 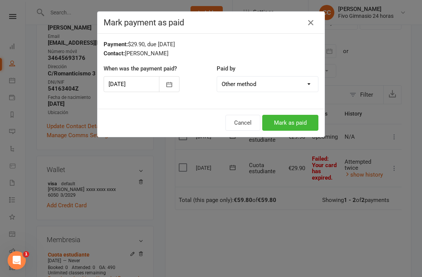 What do you see at coordinates (140, 69) in the screenshot?
I see `label: When was the payment paid?` at bounding box center [140, 69].